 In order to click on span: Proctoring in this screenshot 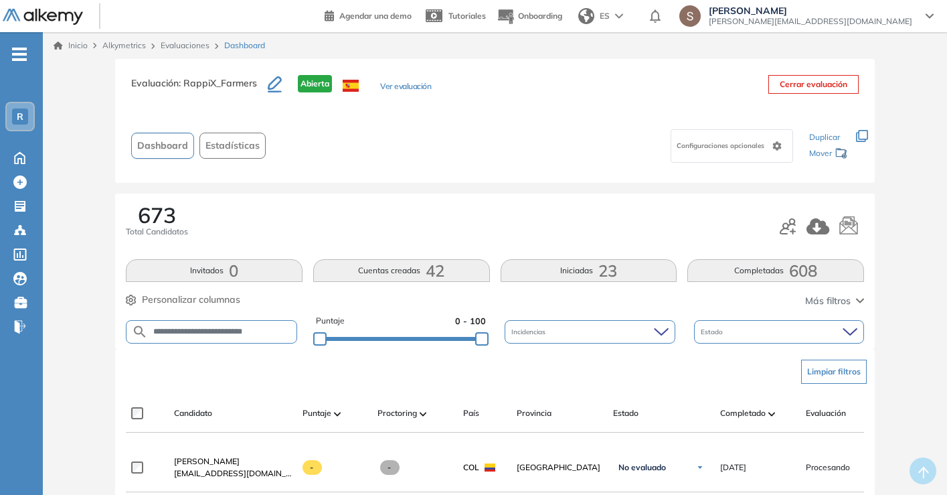, I will do `click(397, 413)`.